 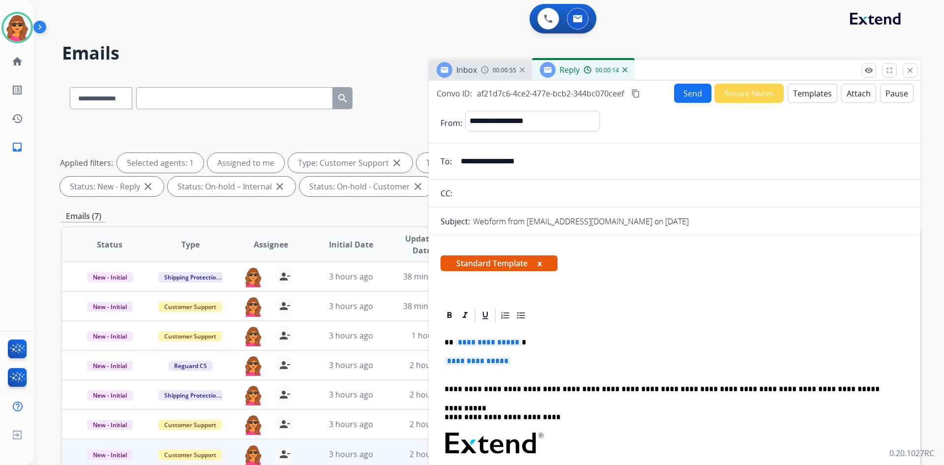 I want to click on div: Type: Shipping Protection, so click(x=481, y=163).